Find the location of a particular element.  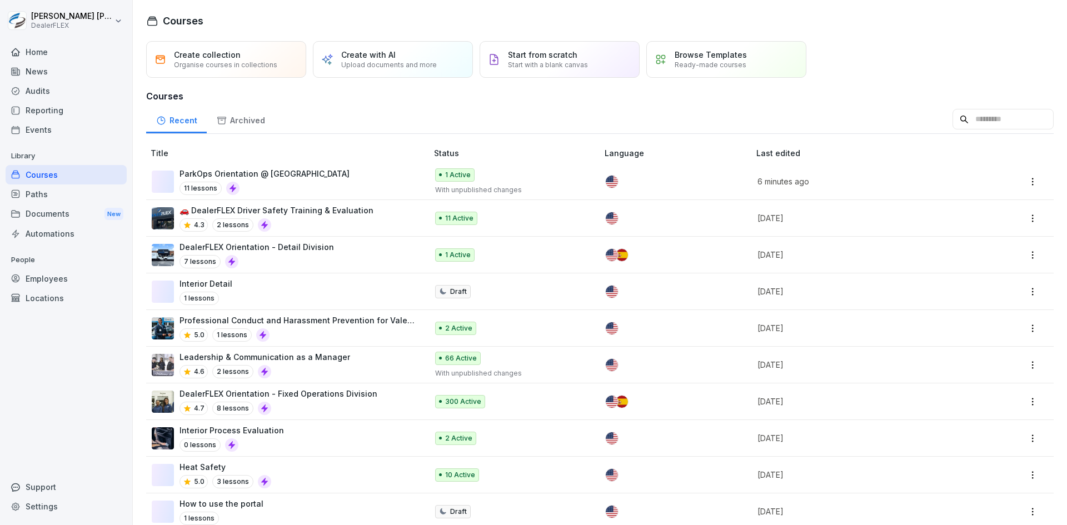

p: 3 lessons is located at coordinates (233, 482).